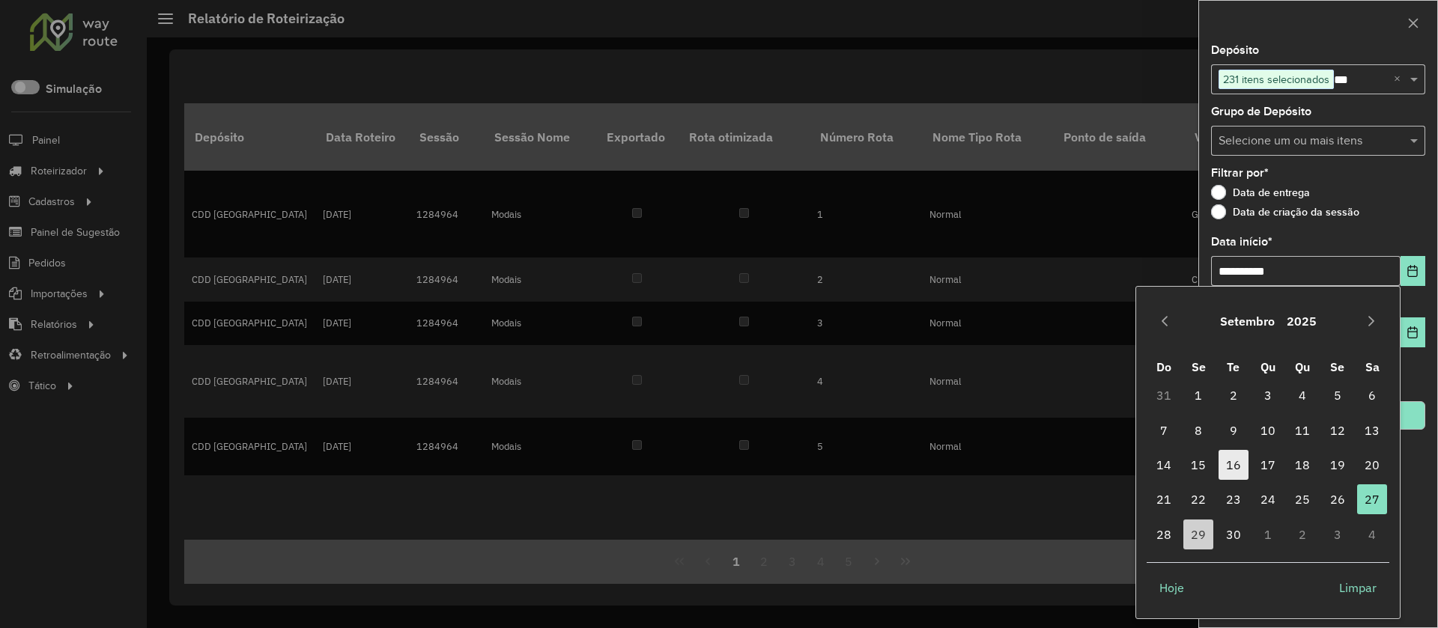 This screenshot has width=1438, height=628. Describe the element at coordinates (1198, 431) in the screenshot. I see `span: 8` at that location.